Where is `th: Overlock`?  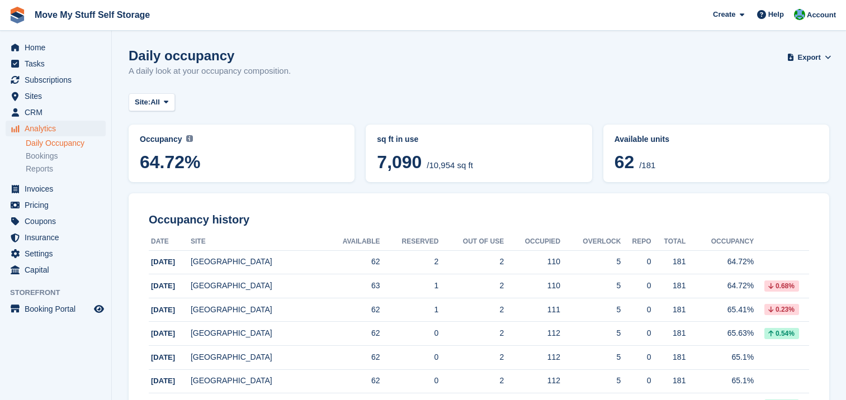
th: Overlock is located at coordinates (590, 242).